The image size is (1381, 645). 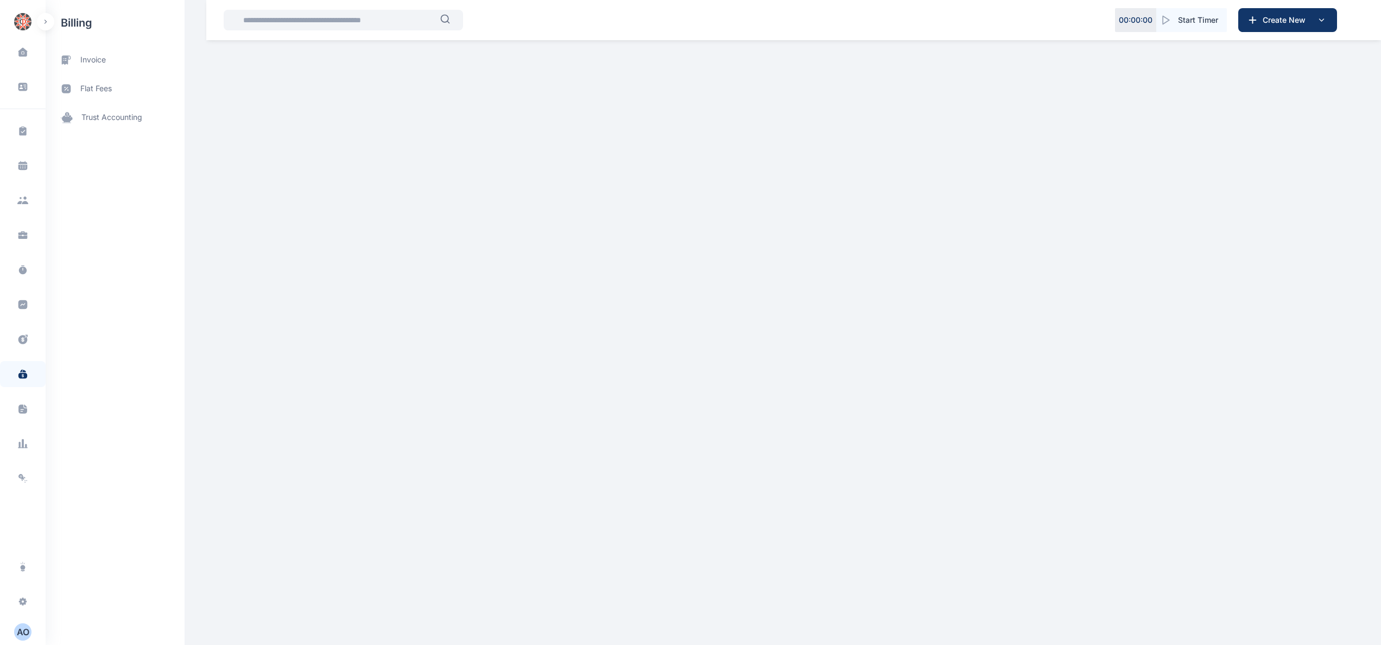 What do you see at coordinates (1192, 20) in the screenshot?
I see `button: Start Timer` at bounding box center [1192, 20].